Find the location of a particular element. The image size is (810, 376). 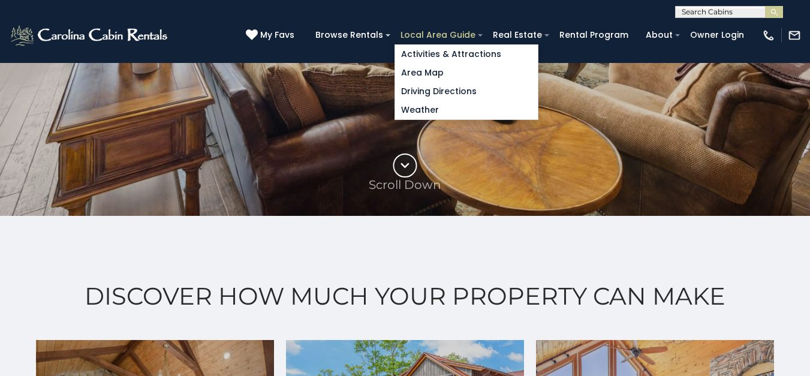

a: About is located at coordinates (659, 35).